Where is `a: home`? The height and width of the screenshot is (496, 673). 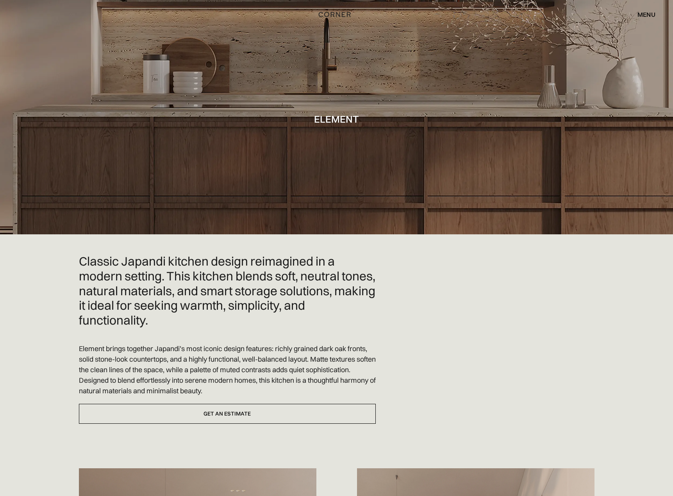 a: home is located at coordinates (336, 14).